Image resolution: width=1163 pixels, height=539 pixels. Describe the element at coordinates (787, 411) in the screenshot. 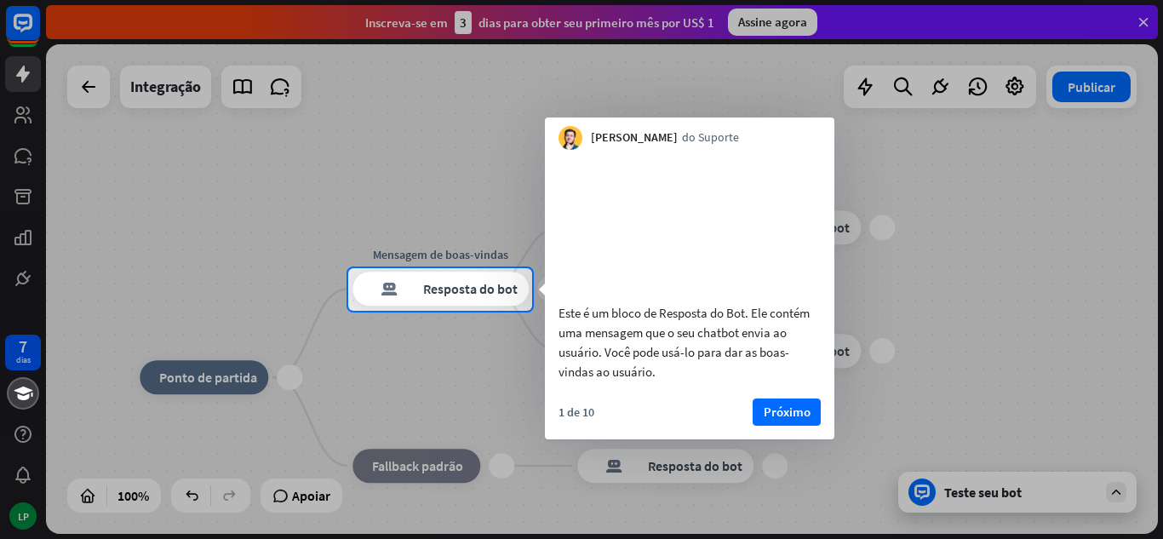

I see `font: Próximo` at that location.